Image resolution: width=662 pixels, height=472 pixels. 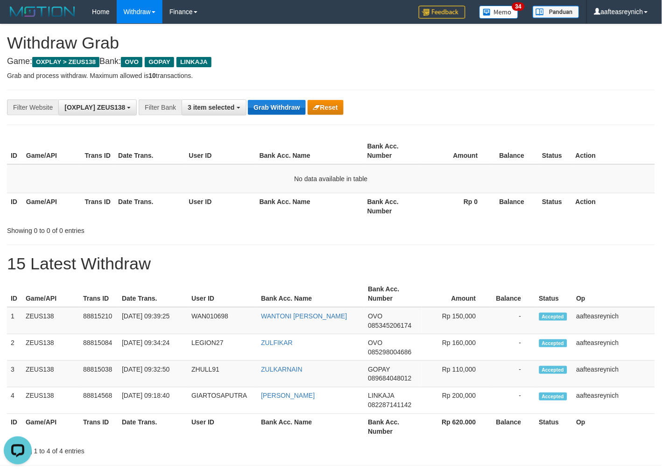 What do you see at coordinates (277, 343) in the screenshot?
I see `a: ZULFIKAR` at bounding box center [277, 343].